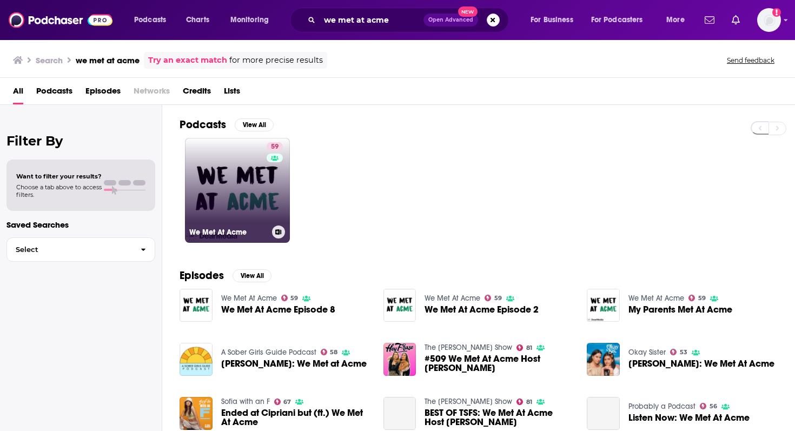  I want to click on span: All, so click(18, 93).